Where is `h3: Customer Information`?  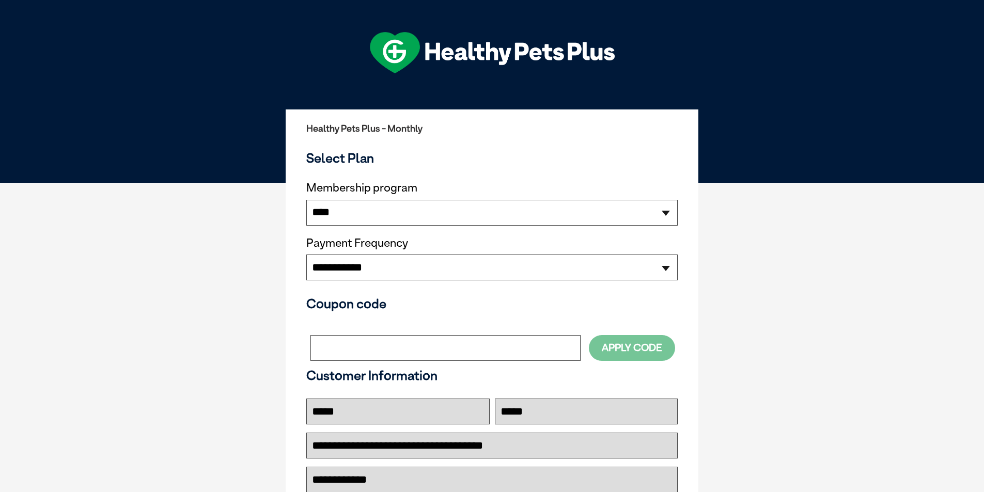
h3: Customer Information is located at coordinates (492, 376).